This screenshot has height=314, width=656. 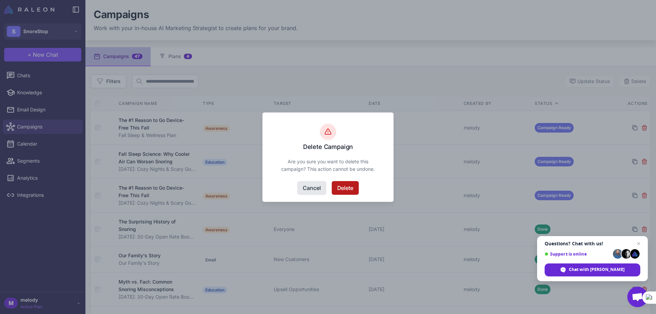 What do you see at coordinates (592, 244) in the screenshot?
I see `span: Questions? Chat with us!` at bounding box center [592, 244].